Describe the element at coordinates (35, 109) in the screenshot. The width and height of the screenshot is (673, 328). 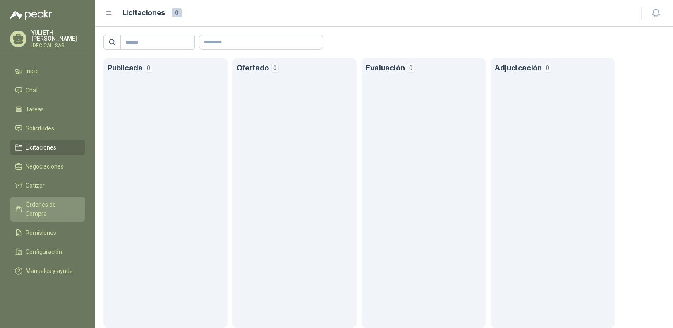
I see `span: Tareas` at that location.